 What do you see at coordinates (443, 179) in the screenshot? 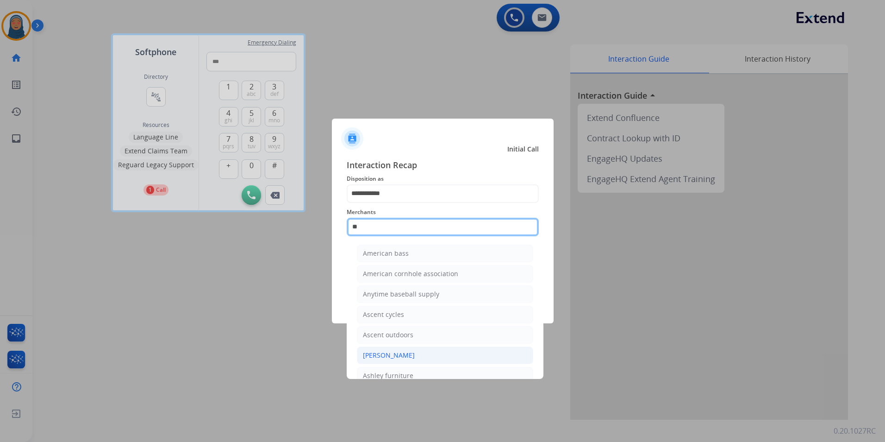
I see `span: Disposition as` at bounding box center [443, 179].